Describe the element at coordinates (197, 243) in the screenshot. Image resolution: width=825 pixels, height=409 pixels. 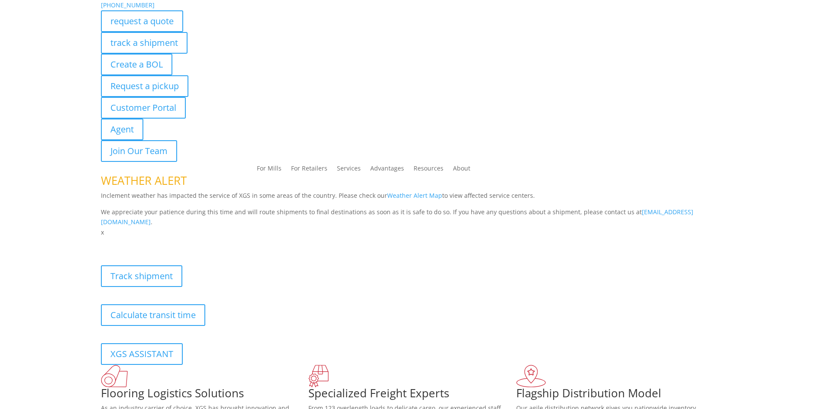
I see `b: Visibility, transparency, and control for your entire supply chain.` at that location.